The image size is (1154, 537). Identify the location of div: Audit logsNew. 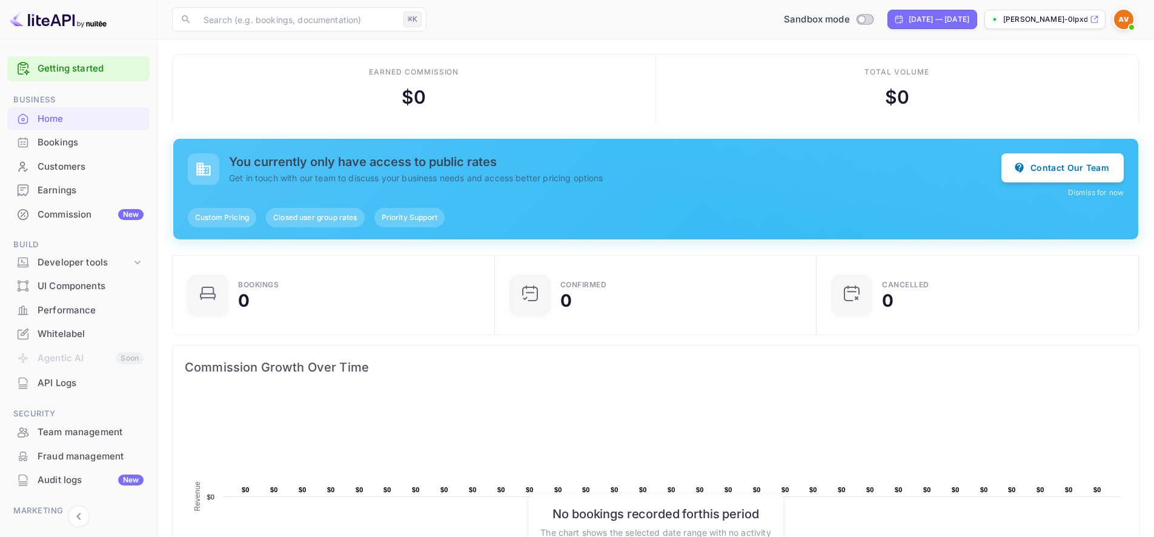
(78, 480).